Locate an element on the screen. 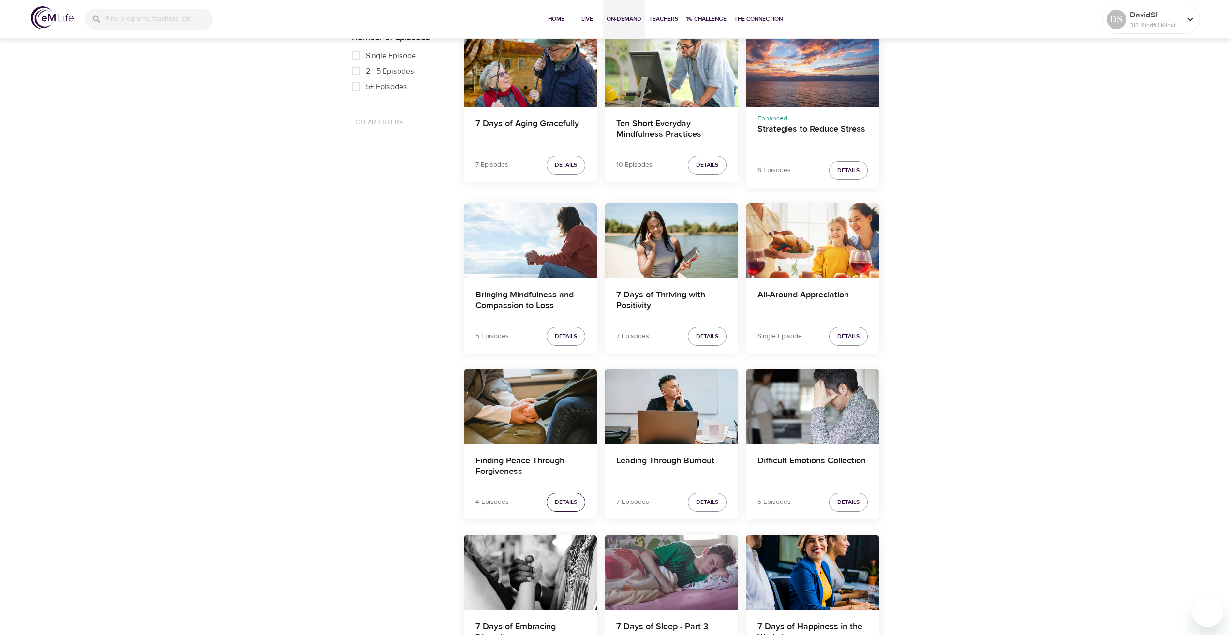 Image resolution: width=1231 pixels, height=635 pixels. button: Difficult Emotions Collection is located at coordinates (813, 406).